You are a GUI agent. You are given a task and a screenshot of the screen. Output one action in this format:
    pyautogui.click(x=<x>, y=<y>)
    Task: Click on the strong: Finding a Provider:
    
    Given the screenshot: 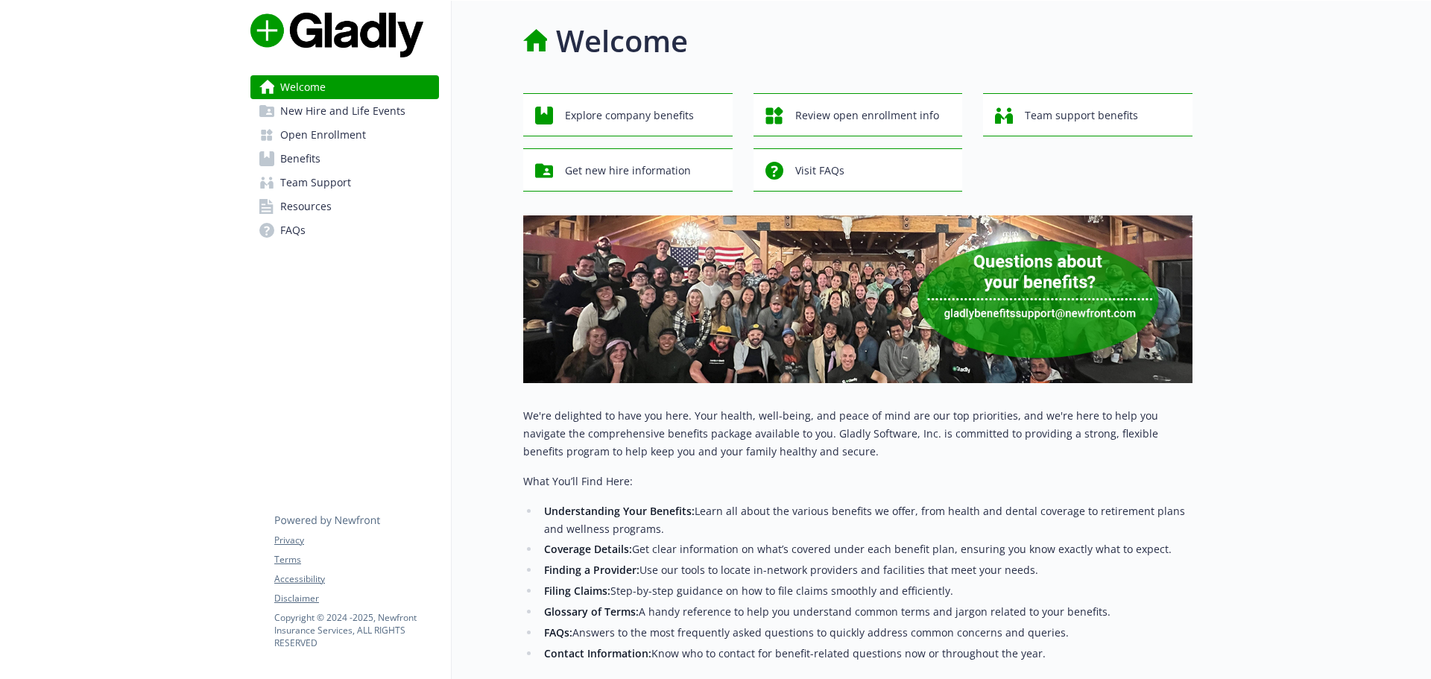 What is the action you would take?
    pyautogui.click(x=592, y=569)
    